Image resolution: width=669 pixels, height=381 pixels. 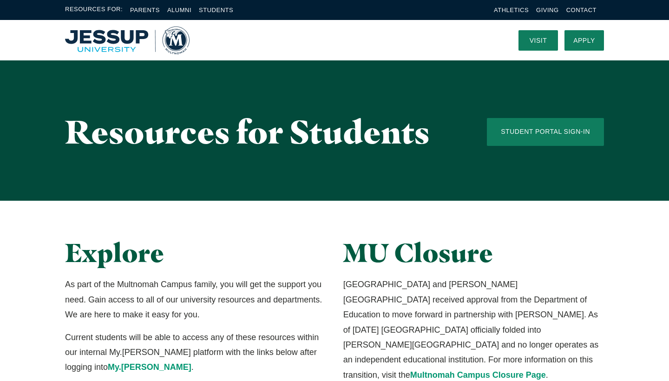 What do you see at coordinates (584, 40) in the screenshot?
I see `a: Apply` at bounding box center [584, 40].